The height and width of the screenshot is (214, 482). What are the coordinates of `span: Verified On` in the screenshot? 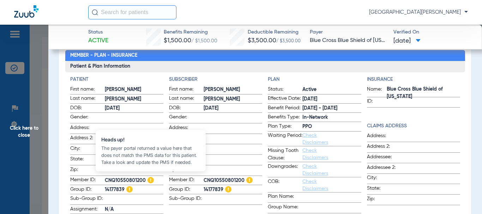 It's located at (432, 32).